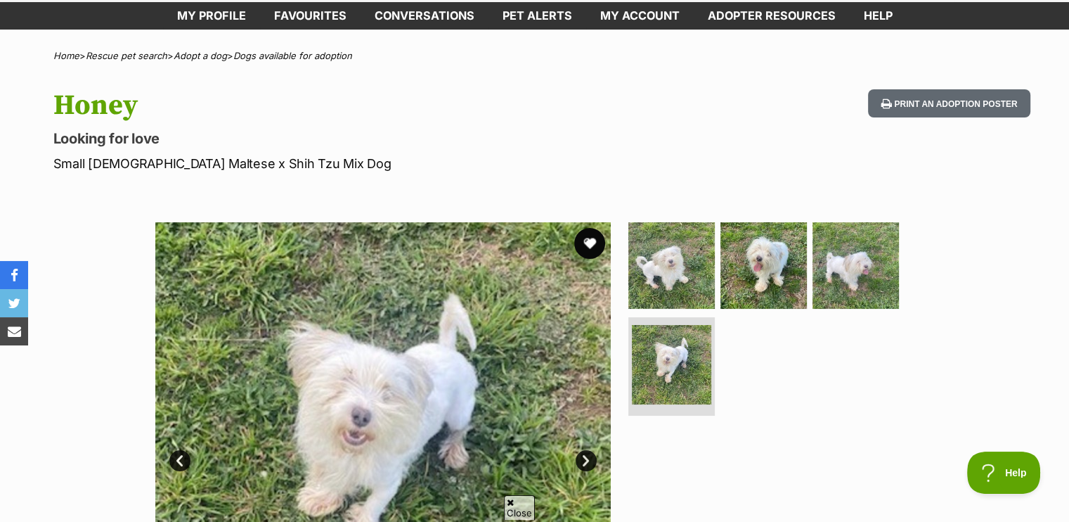 This screenshot has height=522, width=1069. Describe the element at coordinates (66, 56) in the screenshot. I see `a: Home` at that location.